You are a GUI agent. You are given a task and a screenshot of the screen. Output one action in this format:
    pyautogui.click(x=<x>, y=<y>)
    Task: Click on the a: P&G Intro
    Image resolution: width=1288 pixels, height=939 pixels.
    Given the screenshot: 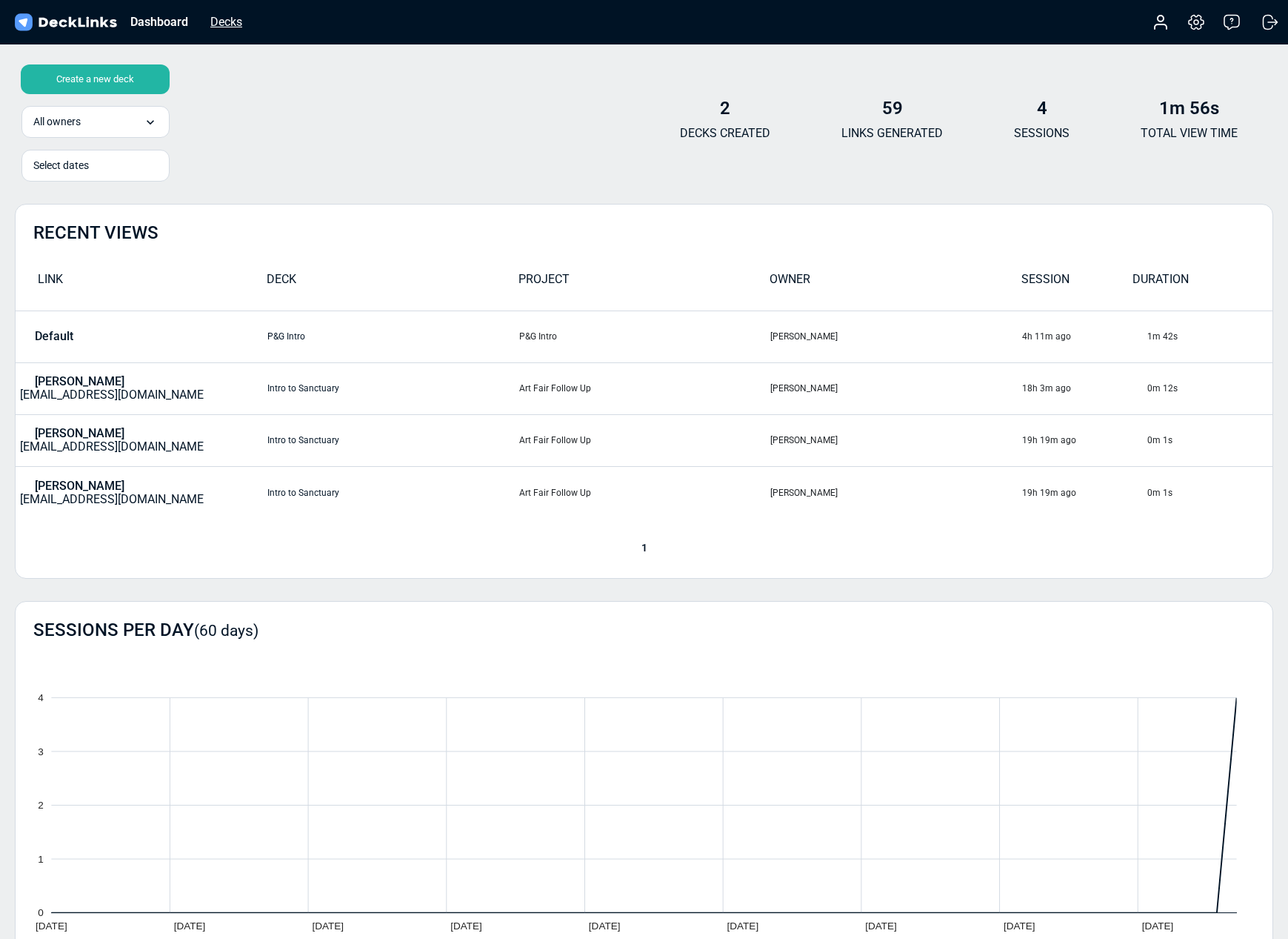 What is the action you would take?
    pyautogui.click(x=286, y=336)
    